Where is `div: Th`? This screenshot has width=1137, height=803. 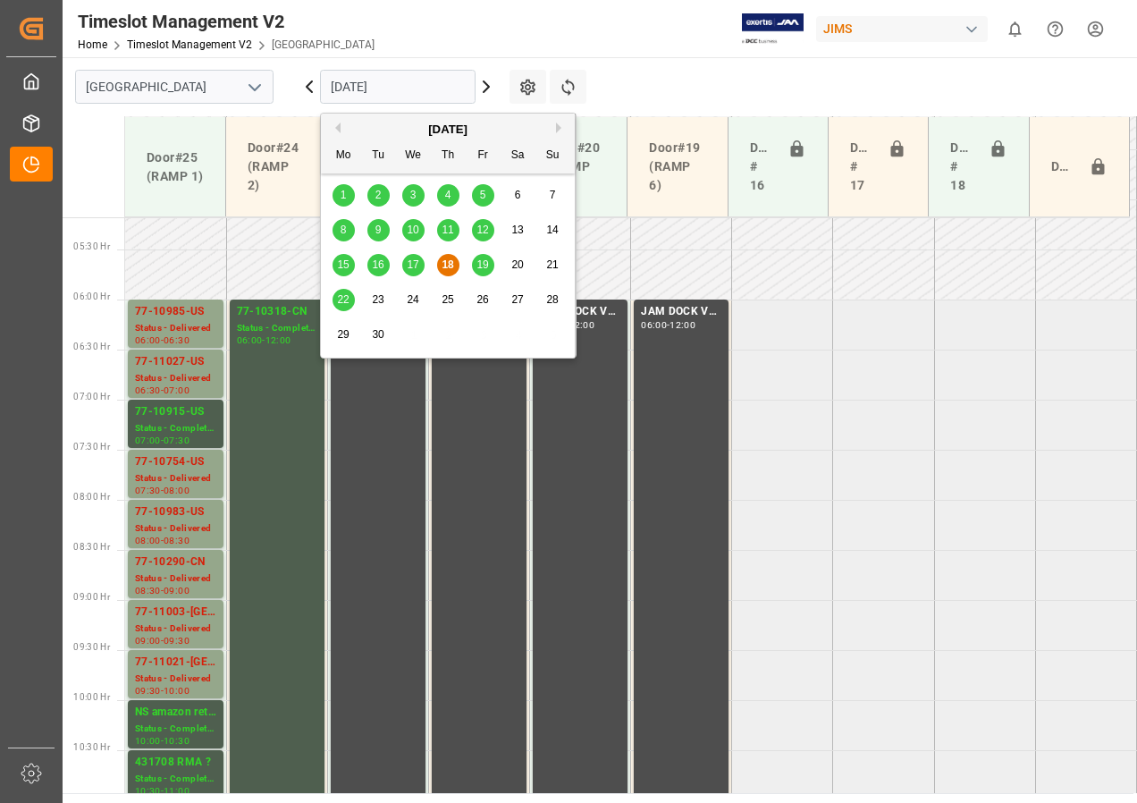 div: Th is located at coordinates (448, 156).